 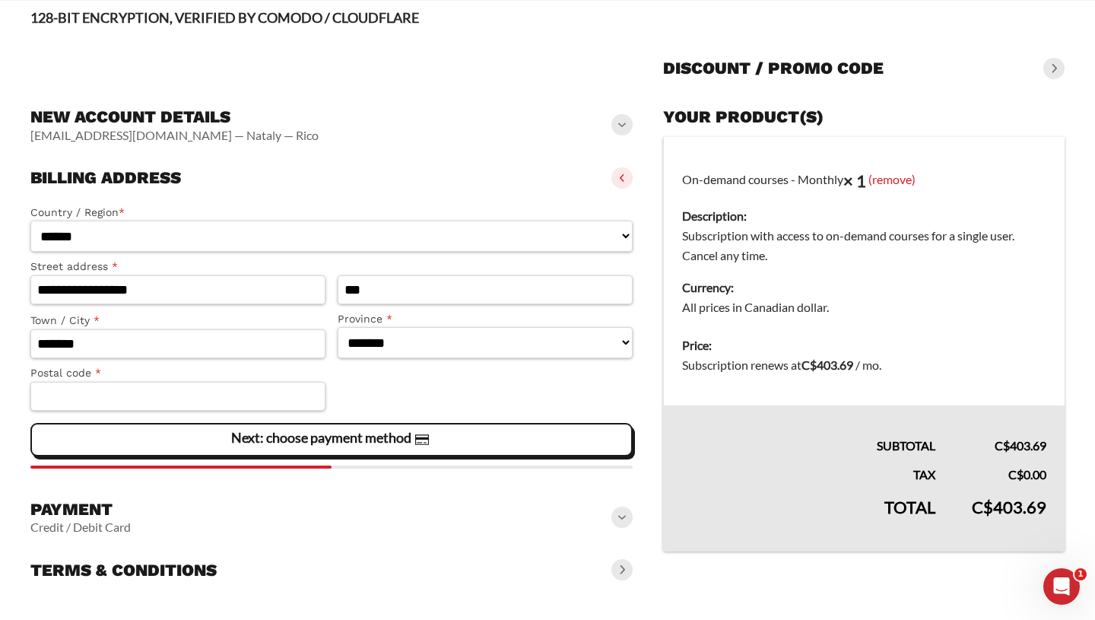 I want to click on strong: 128-BIT ENCRYPTION, VERIFIED BY COMODO / CLOUDFLARE, so click(x=224, y=17).